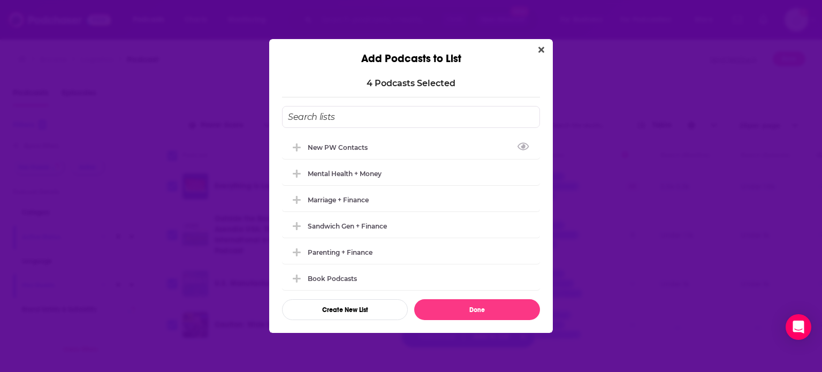 Image resolution: width=822 pixels, height=372 pixels. Describe the element at coordinates (345, 309) in the screenshot. I see `button: Create New List` at that location.